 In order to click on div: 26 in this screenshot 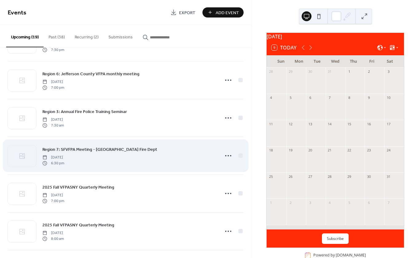, I will do `click(290, 176)`.